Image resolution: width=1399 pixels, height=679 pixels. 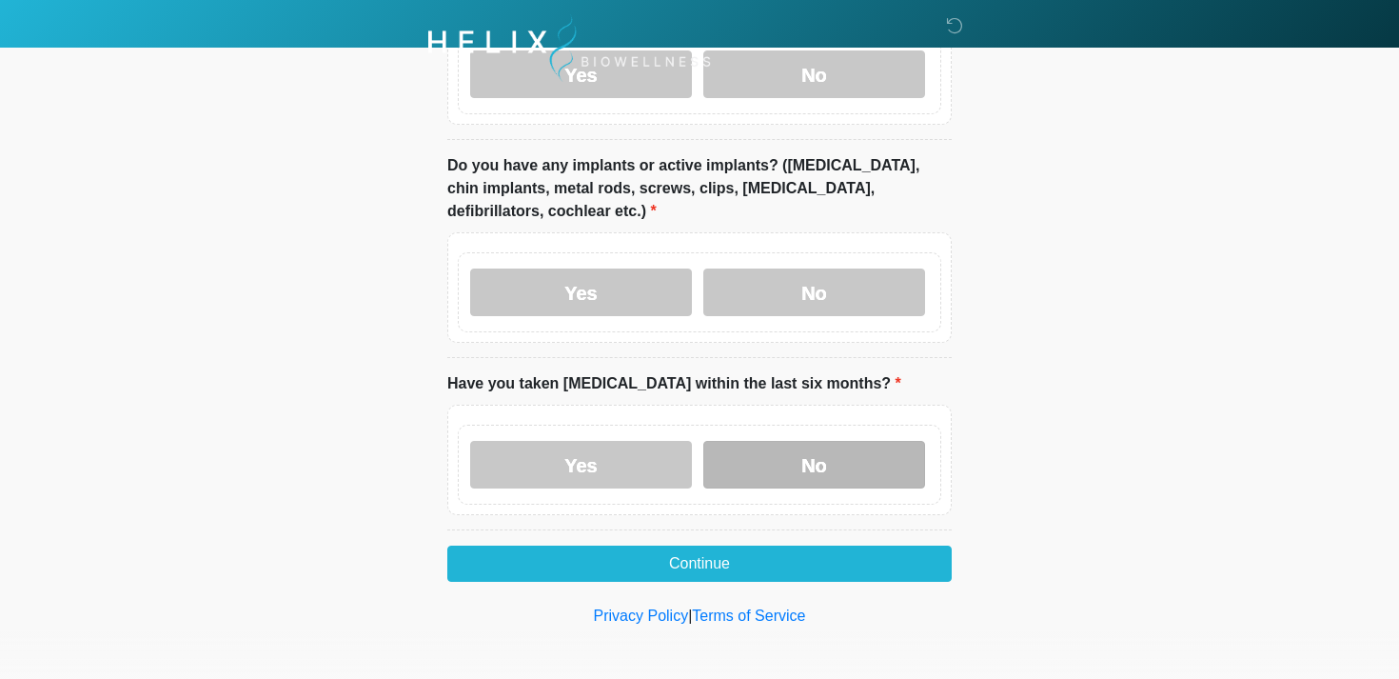 What do you see at coordinates (700, 563) in the screenshot?
I see `button: Continue` at bounding box center [700, 563].